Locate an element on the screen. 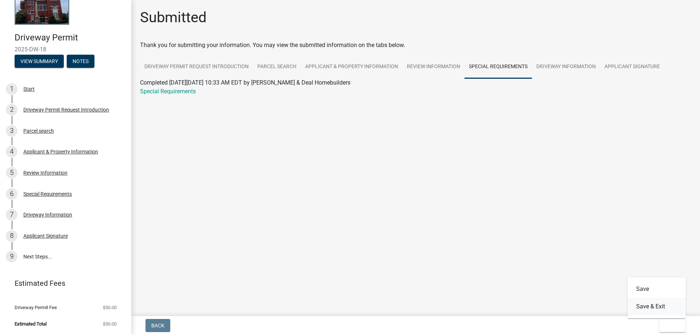 This screenshot has height=335, width=700. wm-modal-confirm: Summary is located at coordinates (39, 62).